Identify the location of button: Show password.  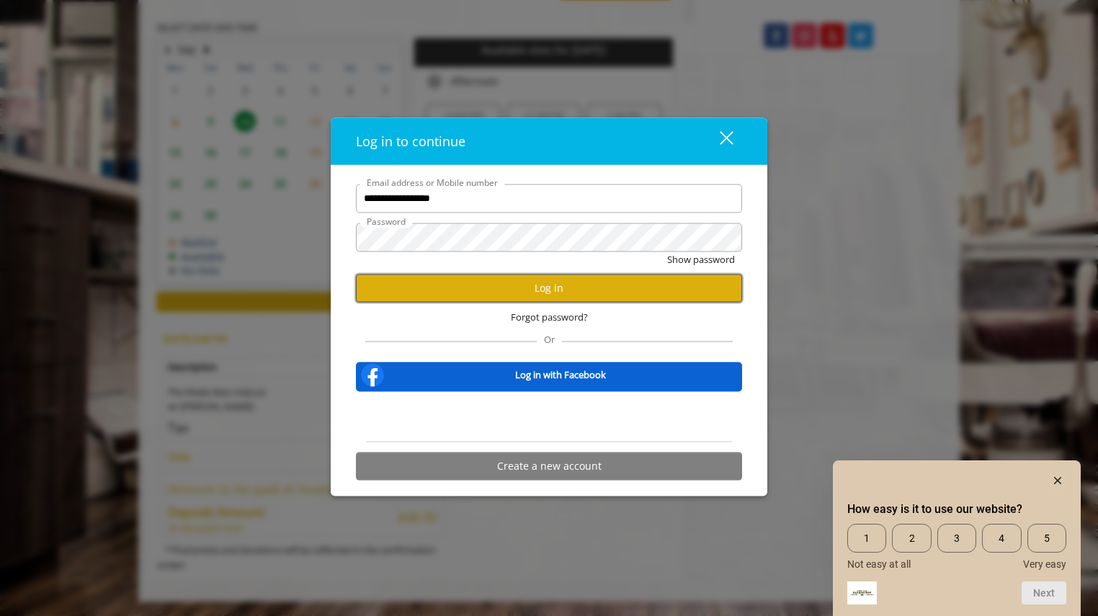
(701, 259).